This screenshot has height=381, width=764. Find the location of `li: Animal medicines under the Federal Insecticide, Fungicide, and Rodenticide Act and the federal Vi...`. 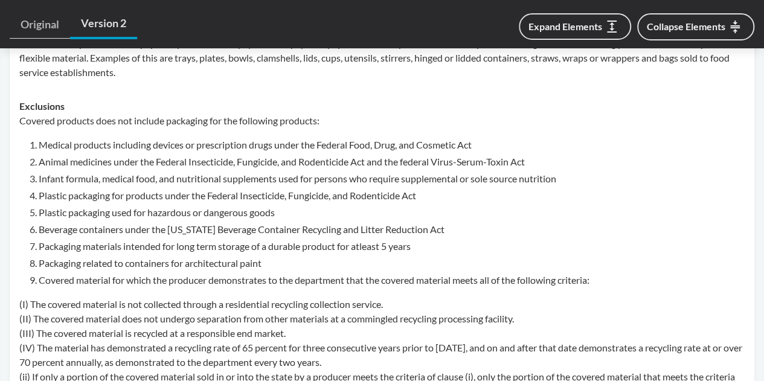

li: Animal medicines under the Federal Insecticide, Fungicide, and Rodenticide Act and the federal Vi... is located at coordinates (391, 162).